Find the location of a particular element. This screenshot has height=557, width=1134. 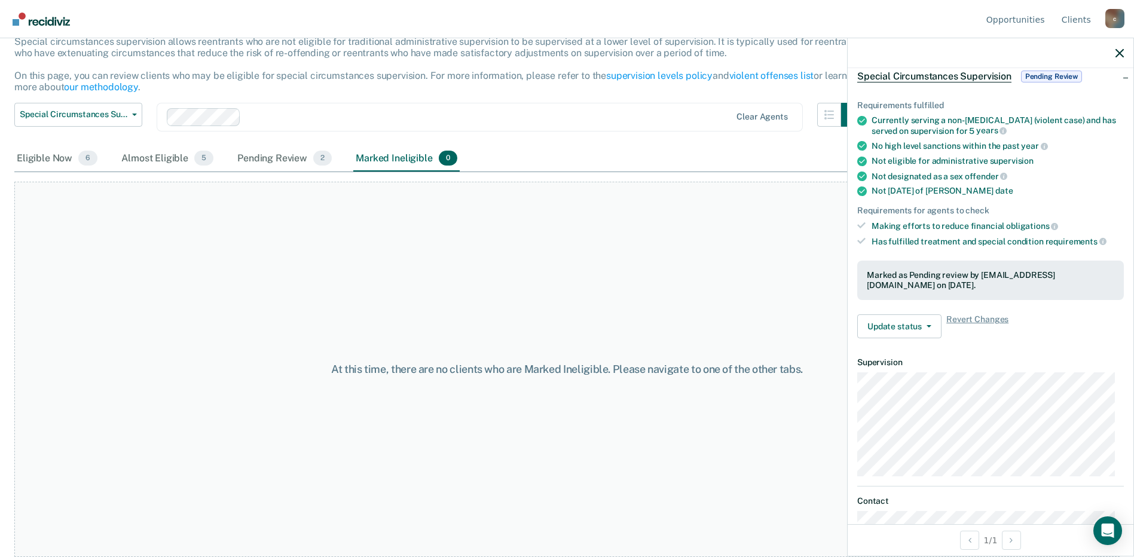

div: Pending Review is located at coordinates (285, 159).